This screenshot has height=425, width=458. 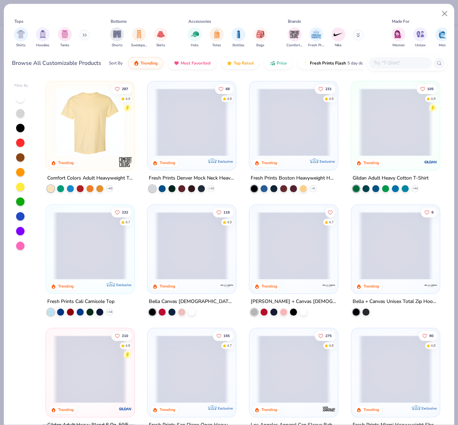 I want to click on img: Fresh Prints Image, so click(x=316, y=34).